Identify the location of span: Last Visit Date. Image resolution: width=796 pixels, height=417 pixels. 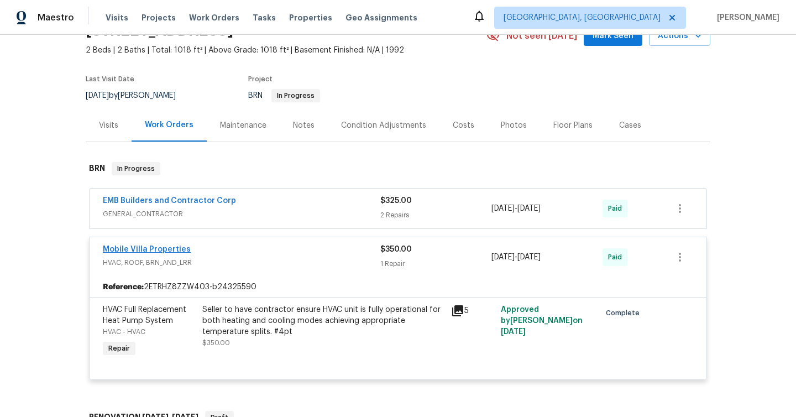
(110, 79).